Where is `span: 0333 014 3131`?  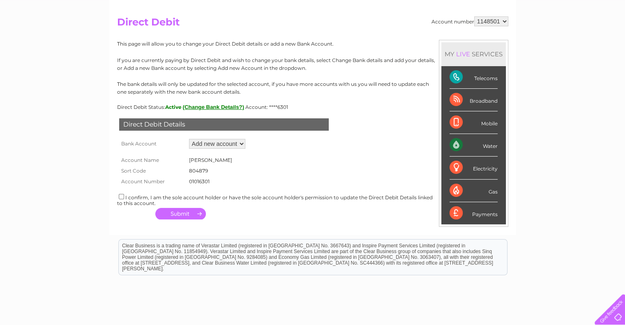
span: 0333 014 3131 is located at coordinates (498, 9).